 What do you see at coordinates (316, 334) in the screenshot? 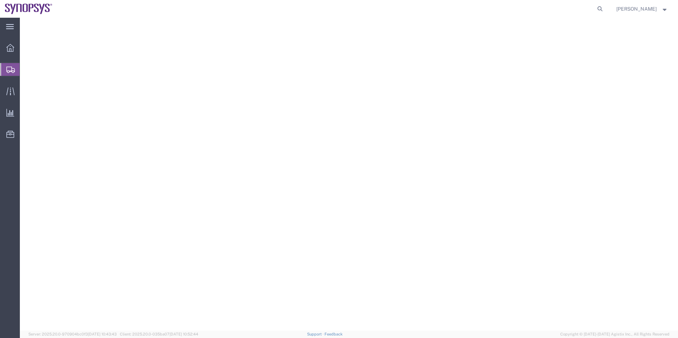
I see `a: Support` at bounding box center [316, 334].